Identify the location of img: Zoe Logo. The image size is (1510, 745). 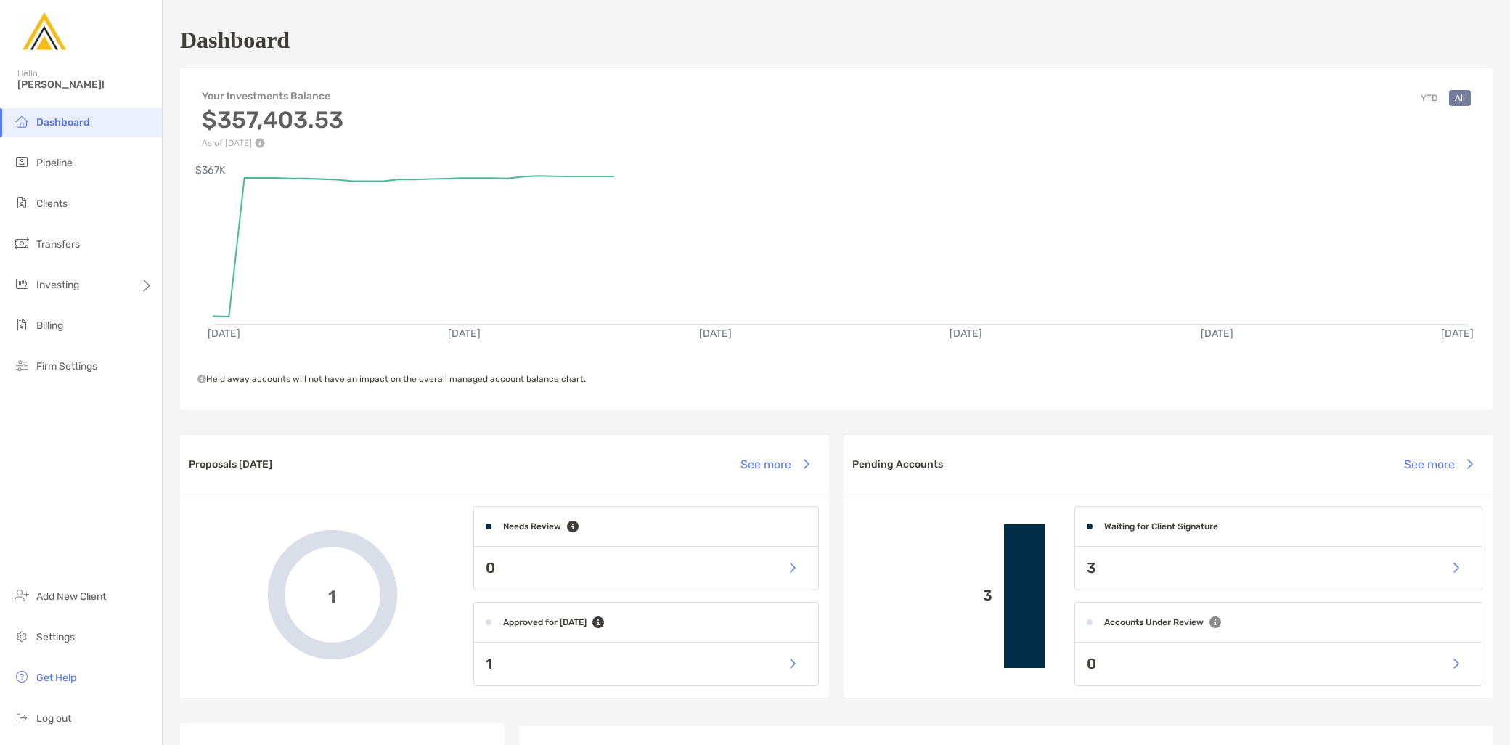
(44, 32).